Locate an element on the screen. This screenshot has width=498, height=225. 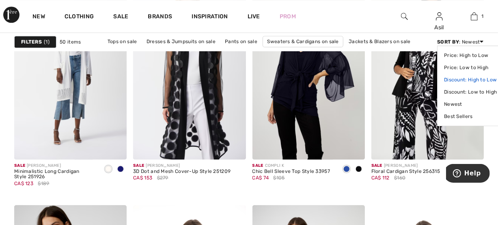
span: CA$ 123 is located at coordinates (24, 183).